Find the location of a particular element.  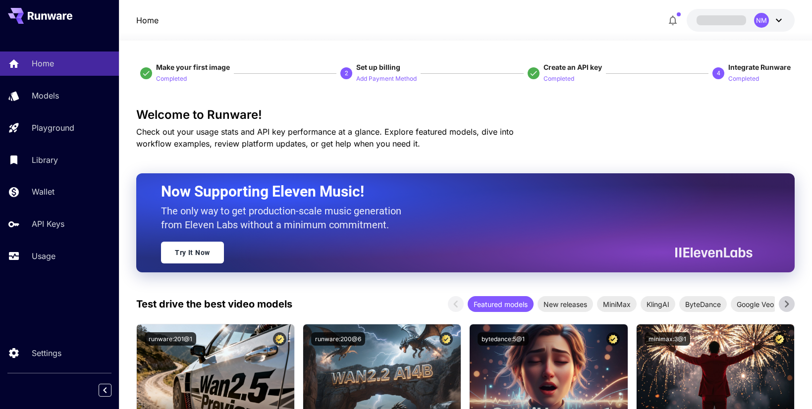

p: Playground is located at coordinates (53, 128).